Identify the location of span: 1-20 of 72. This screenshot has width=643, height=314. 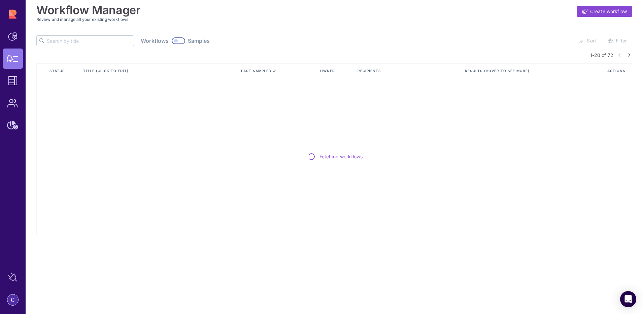
(601, 55).